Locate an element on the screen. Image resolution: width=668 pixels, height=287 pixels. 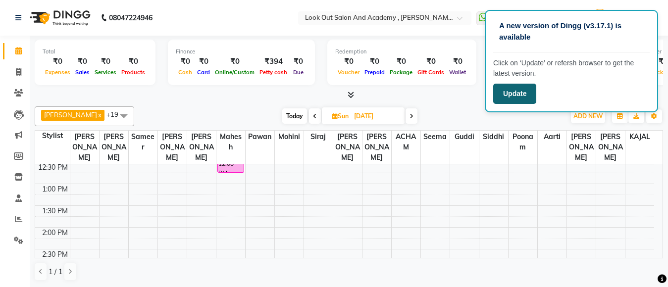
span: Due is located at coordinates (298, 72).